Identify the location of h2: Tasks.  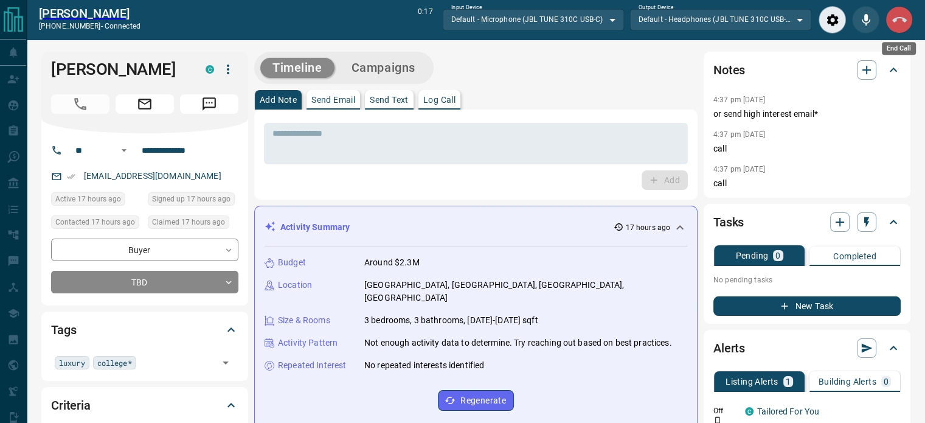
(729, 222).